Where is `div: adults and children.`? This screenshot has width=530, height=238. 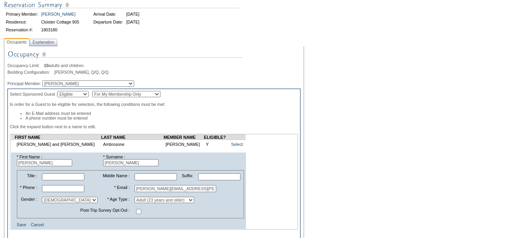
div: adults and children. is located at coordinates (154, 66).